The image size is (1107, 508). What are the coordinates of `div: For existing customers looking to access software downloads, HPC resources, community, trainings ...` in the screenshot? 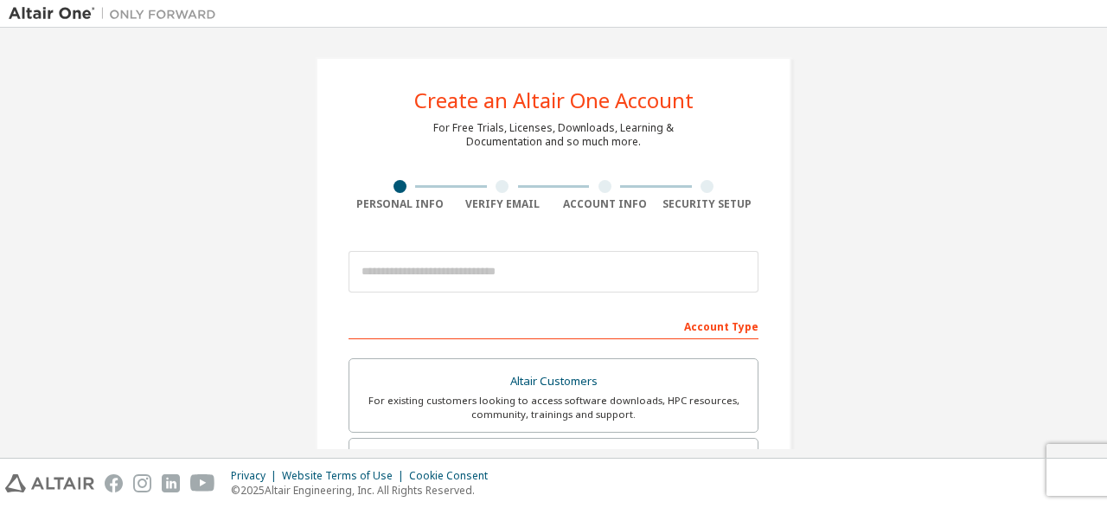 It's located at (553, 407).